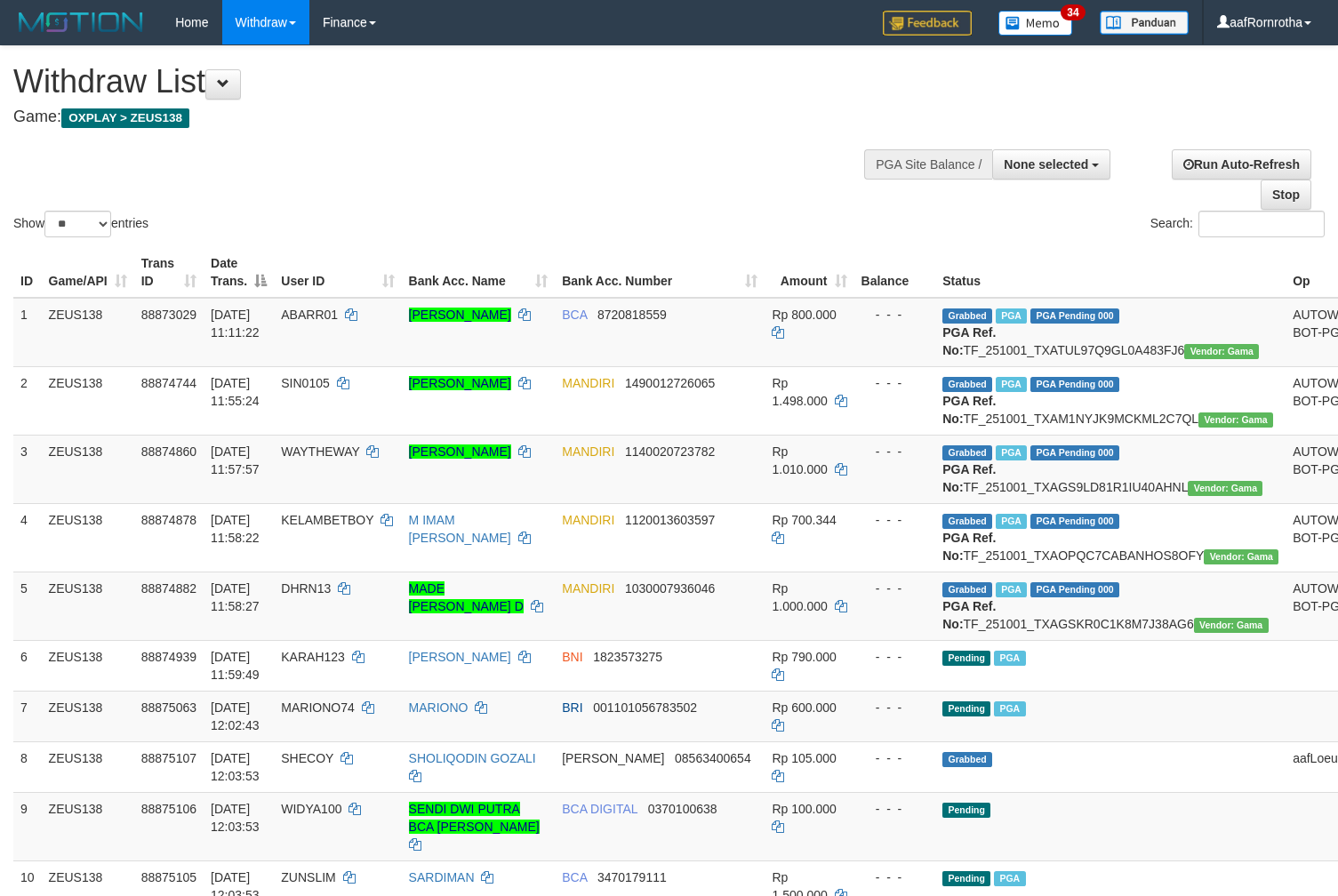  I want to click on span: Marked by aafanarl, so click(1009, 708).